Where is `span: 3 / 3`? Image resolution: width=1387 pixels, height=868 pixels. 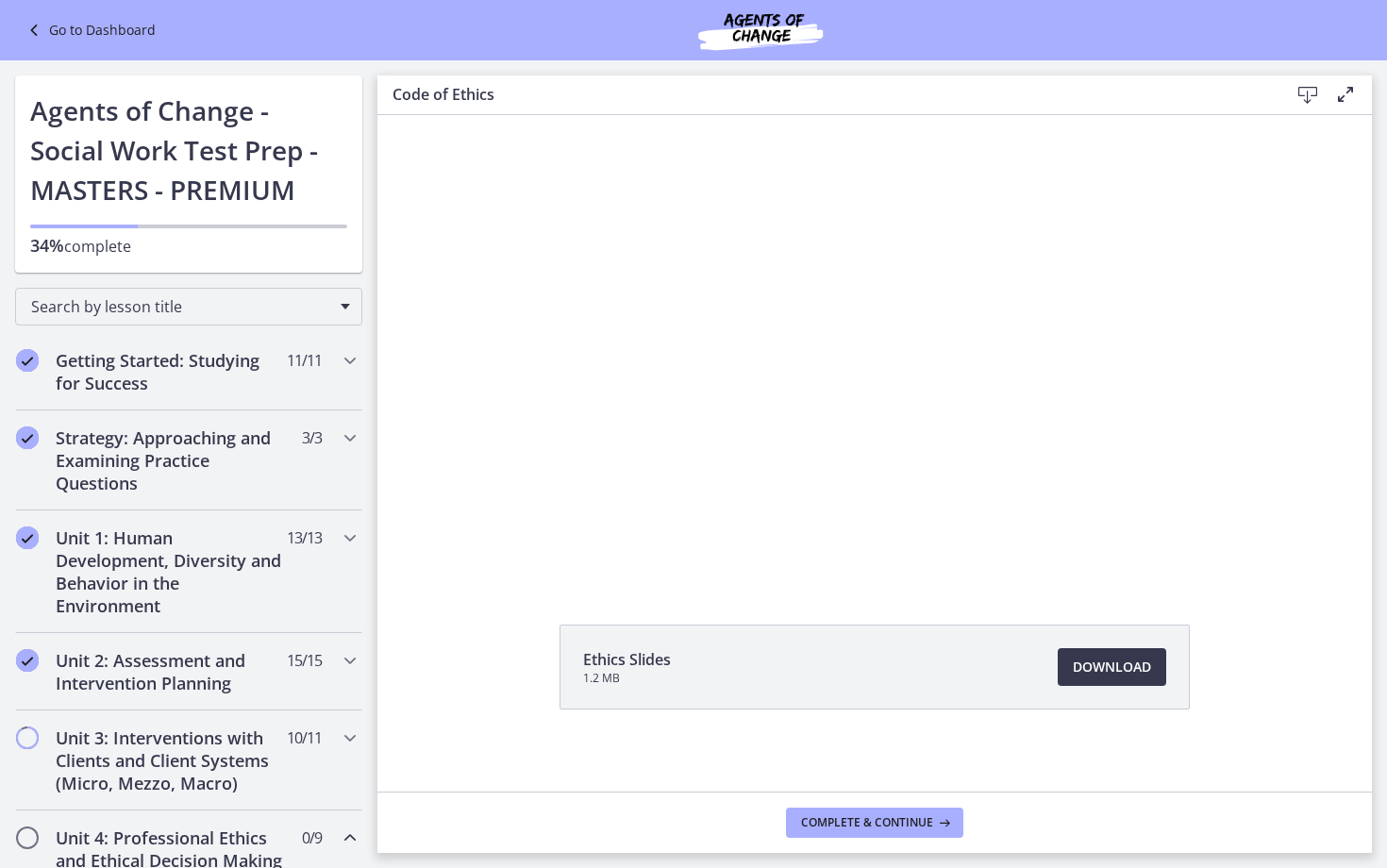 span: 3 / 3 is located at coordinates (311, 438).